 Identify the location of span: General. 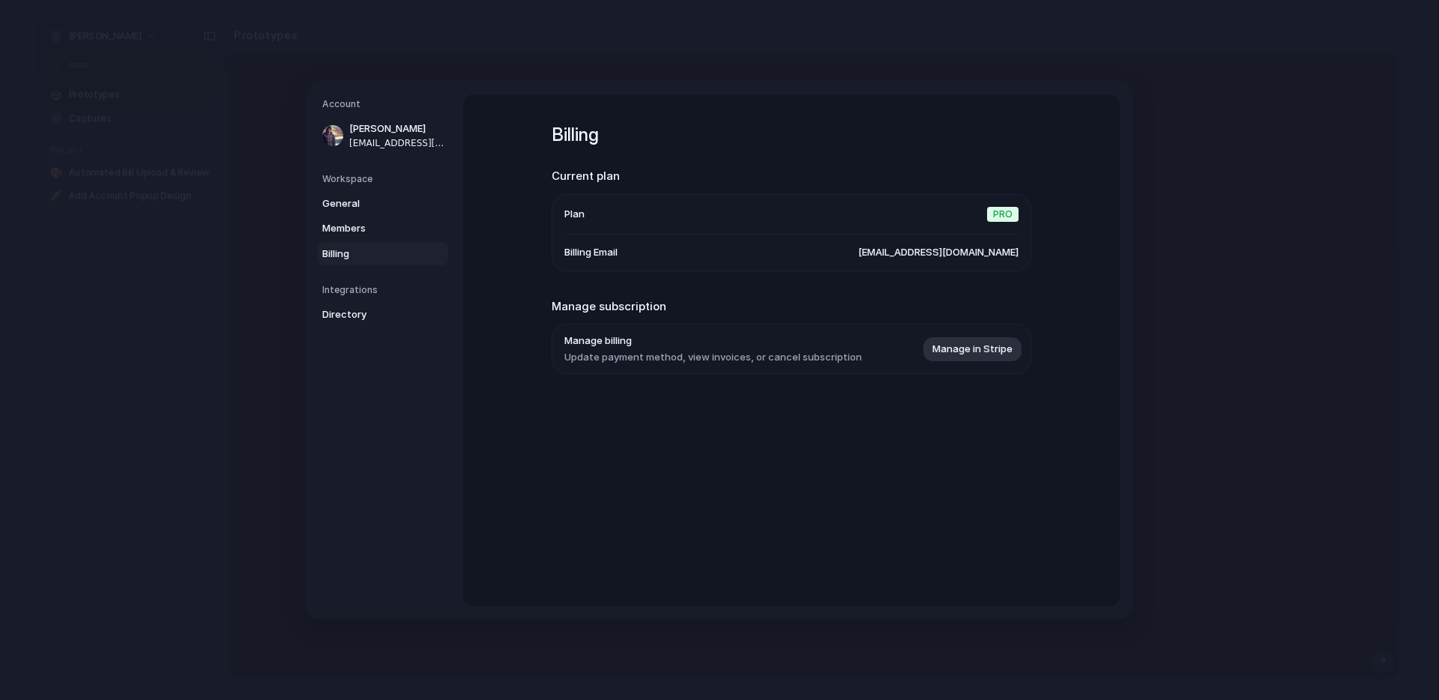
(370, 203).